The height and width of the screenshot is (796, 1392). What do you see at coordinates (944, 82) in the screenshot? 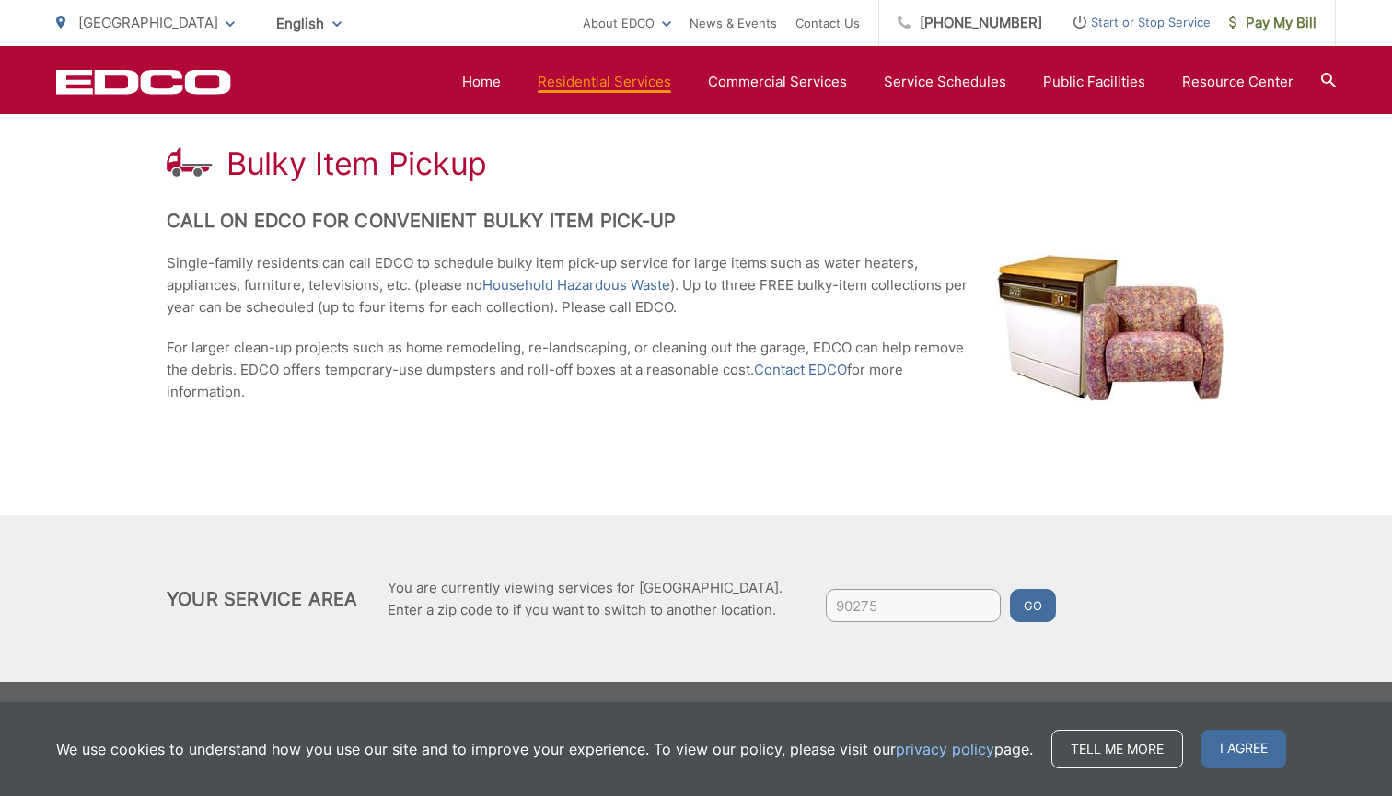
I see `a: Service Schedules` at bounding box center [944, 82].